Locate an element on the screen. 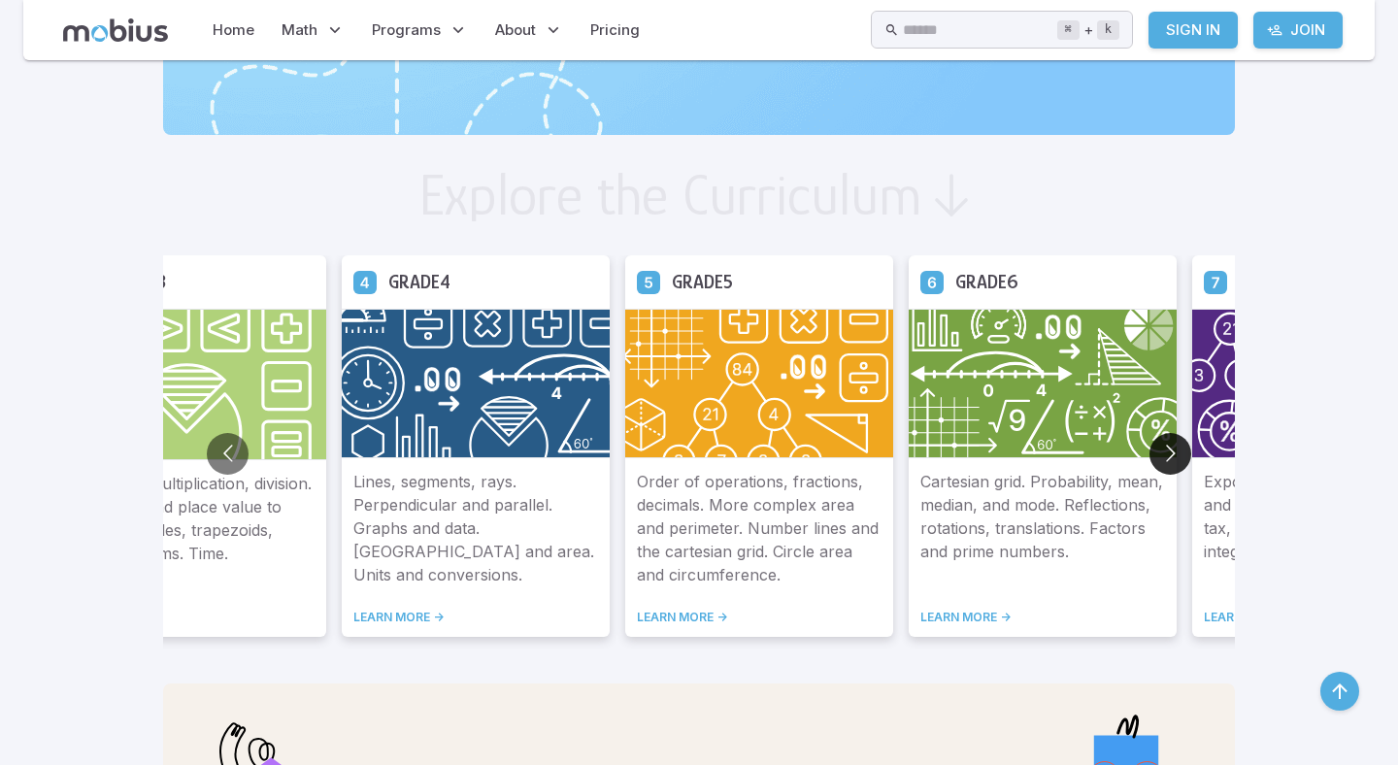  a: Grade 4 is located at coordinates (365, 282).